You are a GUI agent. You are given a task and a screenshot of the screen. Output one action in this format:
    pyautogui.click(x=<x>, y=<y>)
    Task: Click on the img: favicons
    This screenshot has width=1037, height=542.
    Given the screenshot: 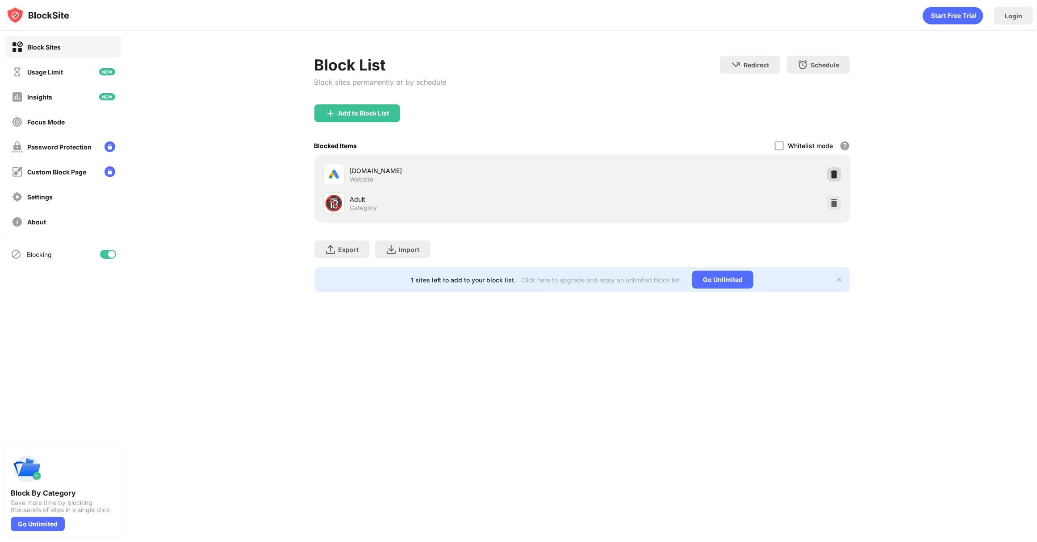 What is the action you would take?
    pyautogui.click(x=334, y=175)
    